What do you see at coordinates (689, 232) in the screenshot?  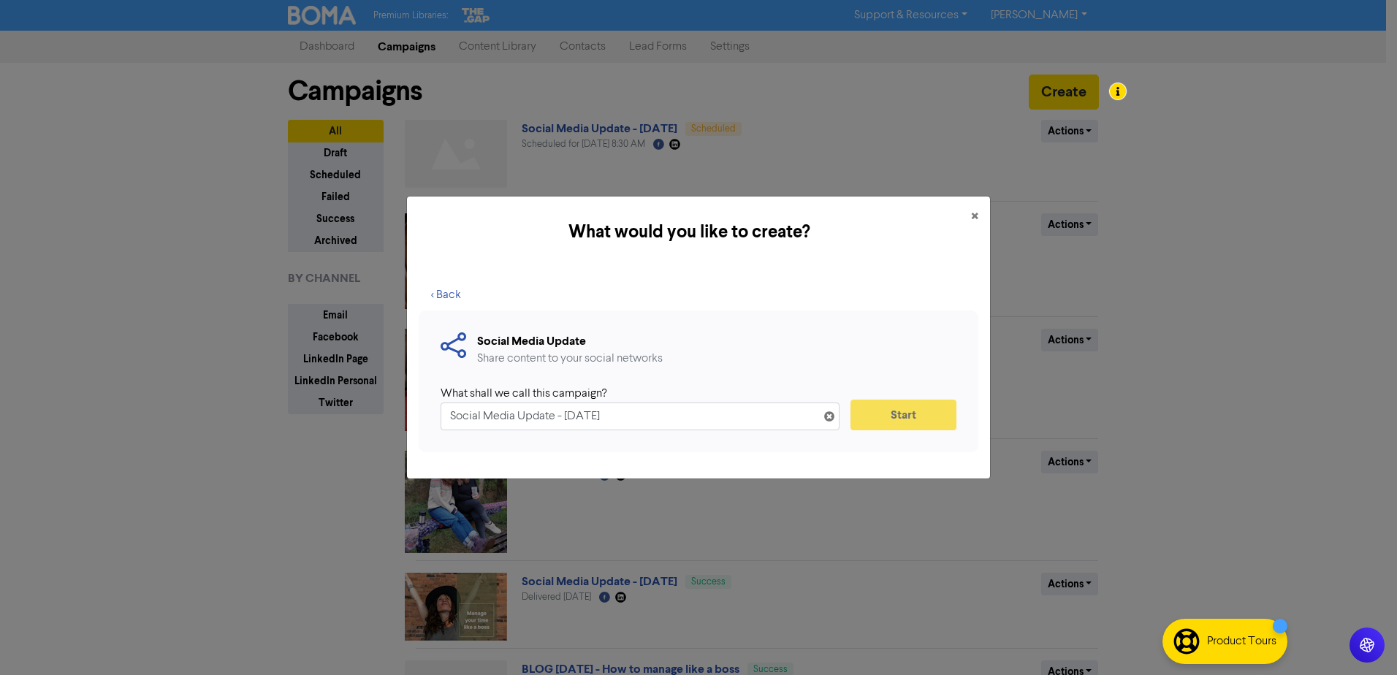 I see `h5: What would you like to create?` at bounding box center [689, 232].